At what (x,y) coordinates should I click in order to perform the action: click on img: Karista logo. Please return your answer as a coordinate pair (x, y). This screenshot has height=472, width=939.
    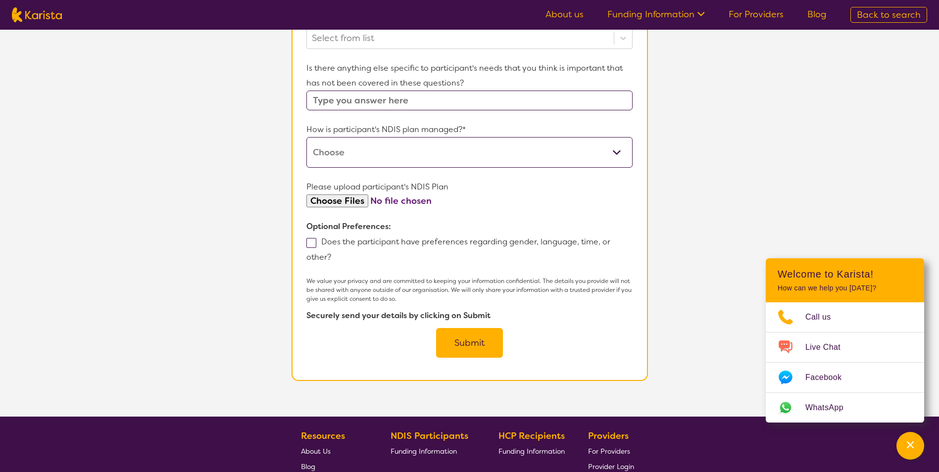
    Looking at the image, I should click on (37, 15).